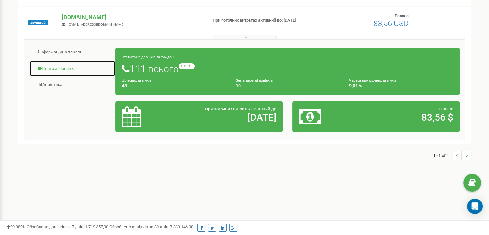 The image size is (489, 235). What do you see at coordinates (391, 23) in the screenshot?
I see `span: 83,56 USD` at bounding box center [391, 23].